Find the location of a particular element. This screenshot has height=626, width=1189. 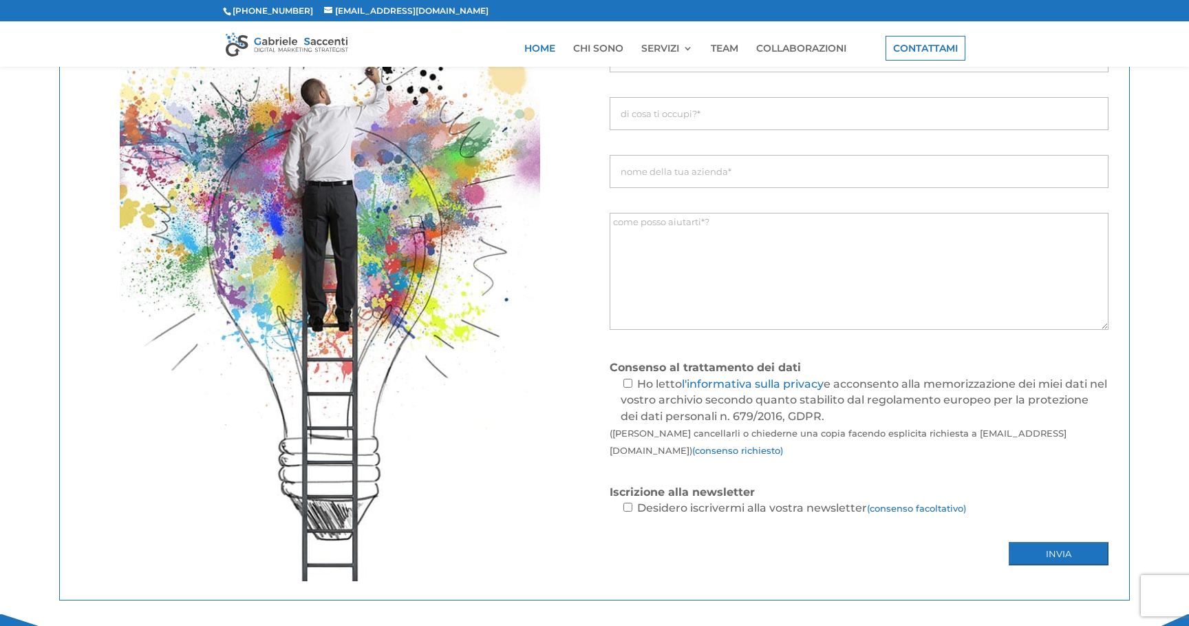

input: di cosa ti occupi?* is located at coordinates (859, 114).